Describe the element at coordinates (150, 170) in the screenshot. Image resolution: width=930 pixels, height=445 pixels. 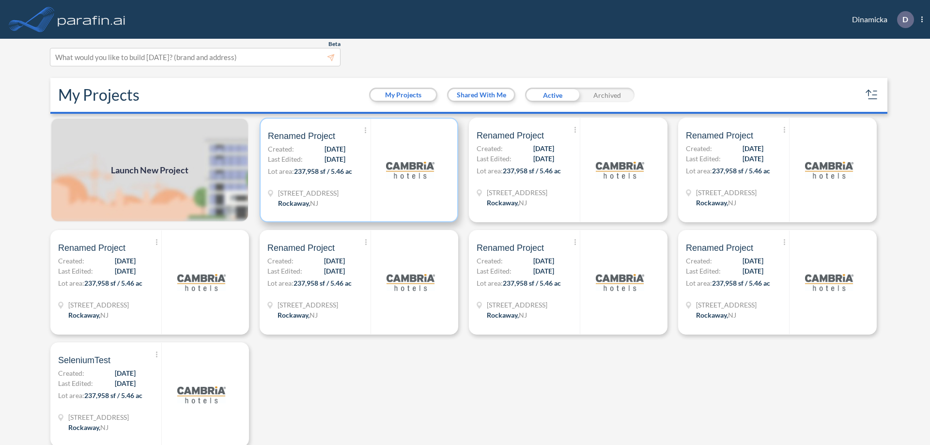
I see `img: add` at that location.